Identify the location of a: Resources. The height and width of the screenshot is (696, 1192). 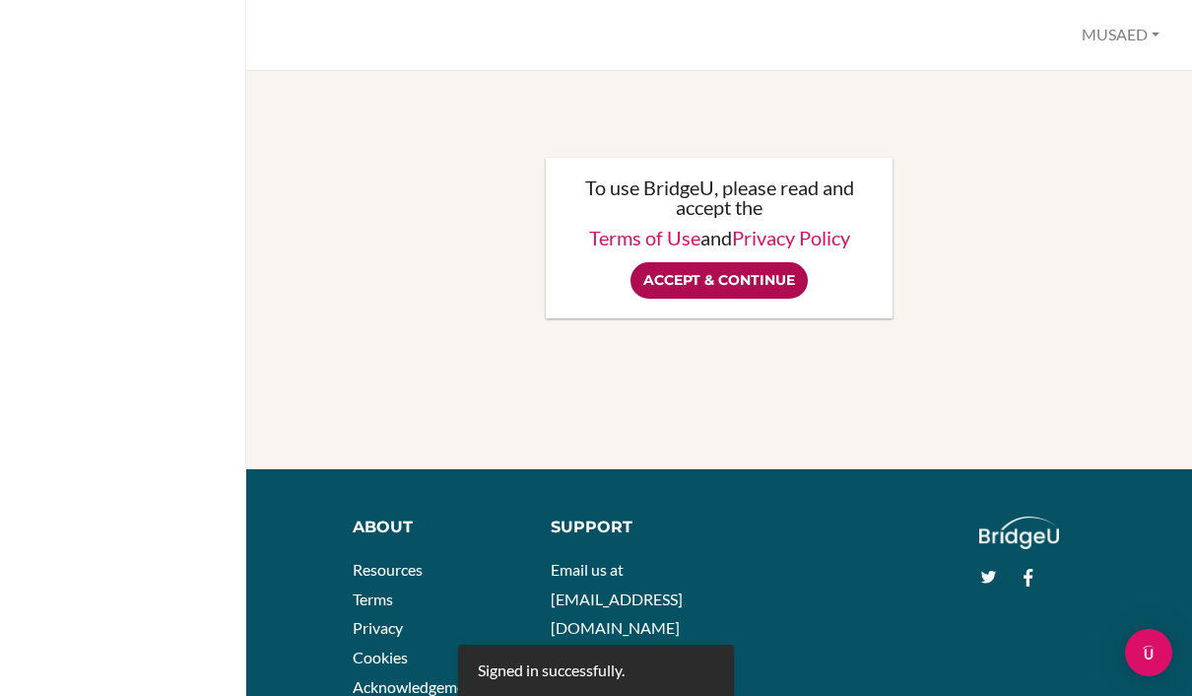
(387, 569).